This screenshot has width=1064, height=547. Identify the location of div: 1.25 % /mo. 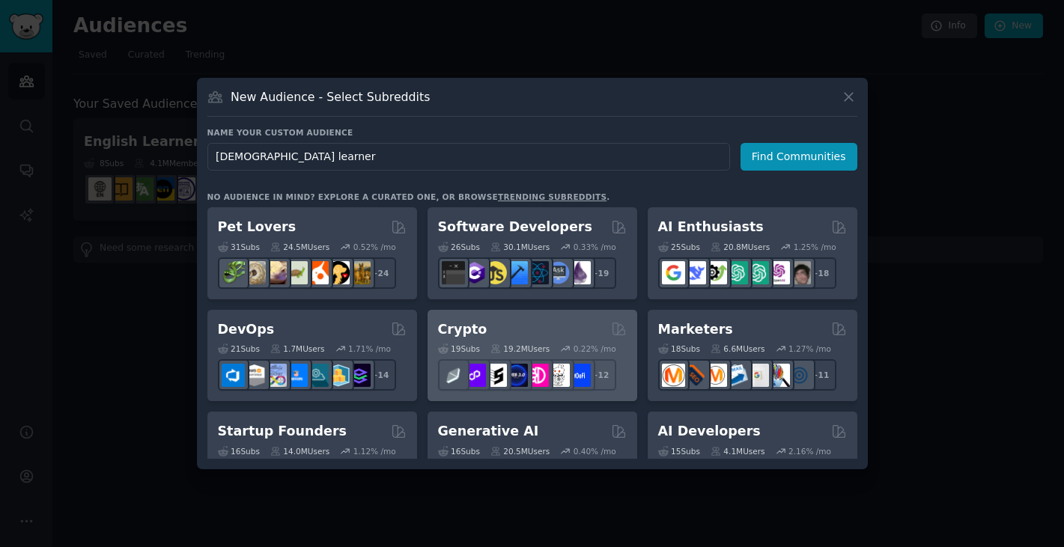
(814, 247).